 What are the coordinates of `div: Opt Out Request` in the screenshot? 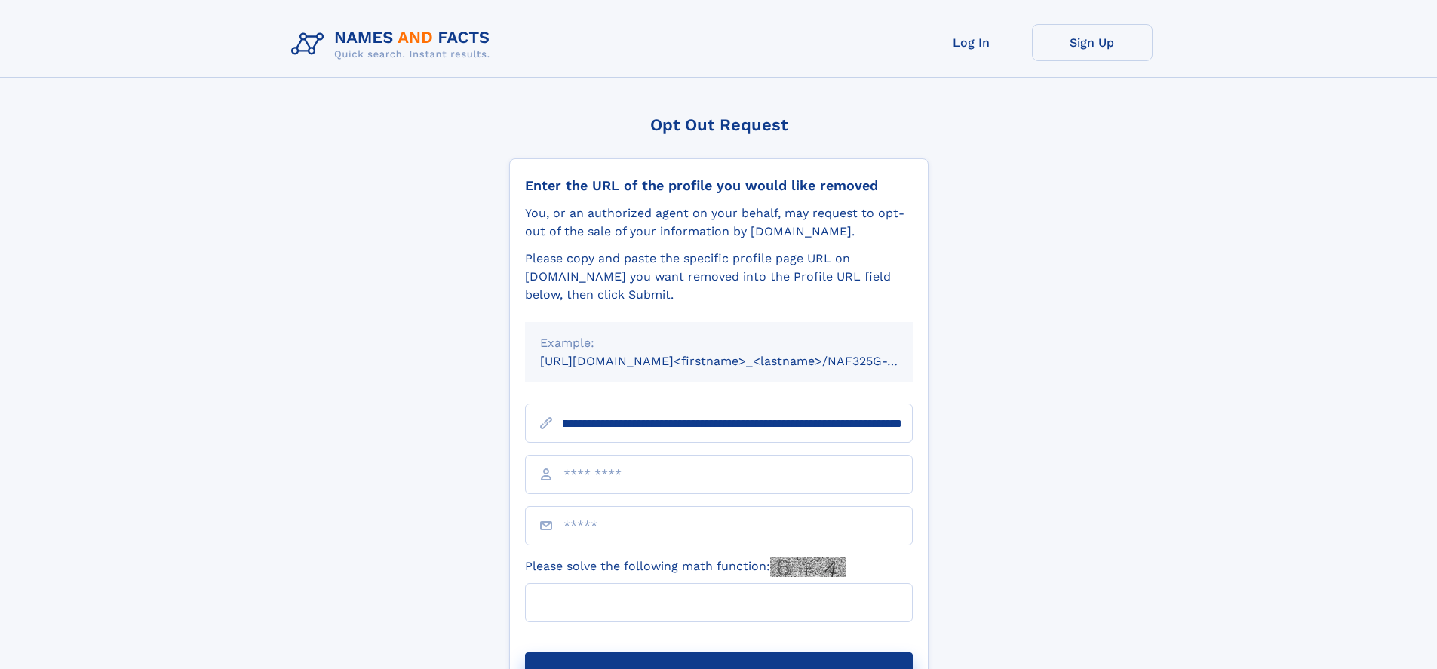 It's located at (719, 124).